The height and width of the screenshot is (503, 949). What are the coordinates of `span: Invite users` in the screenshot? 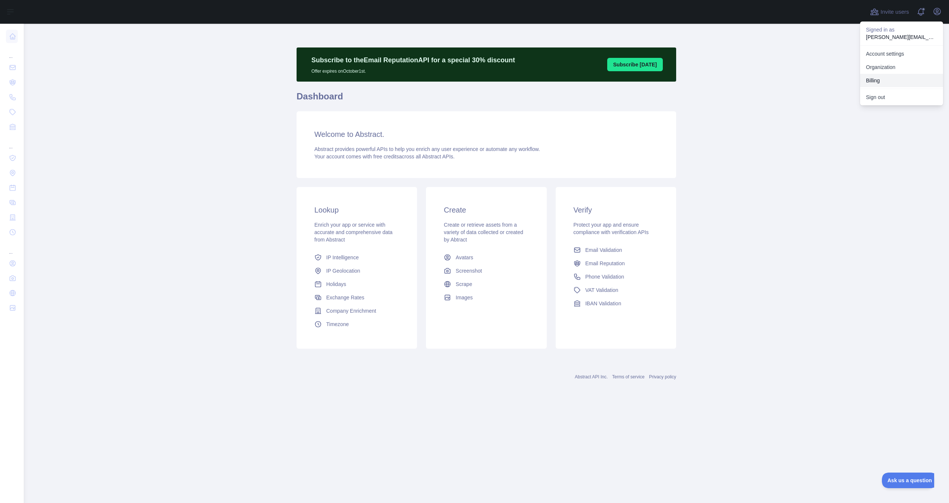 It's located at (894, 12).